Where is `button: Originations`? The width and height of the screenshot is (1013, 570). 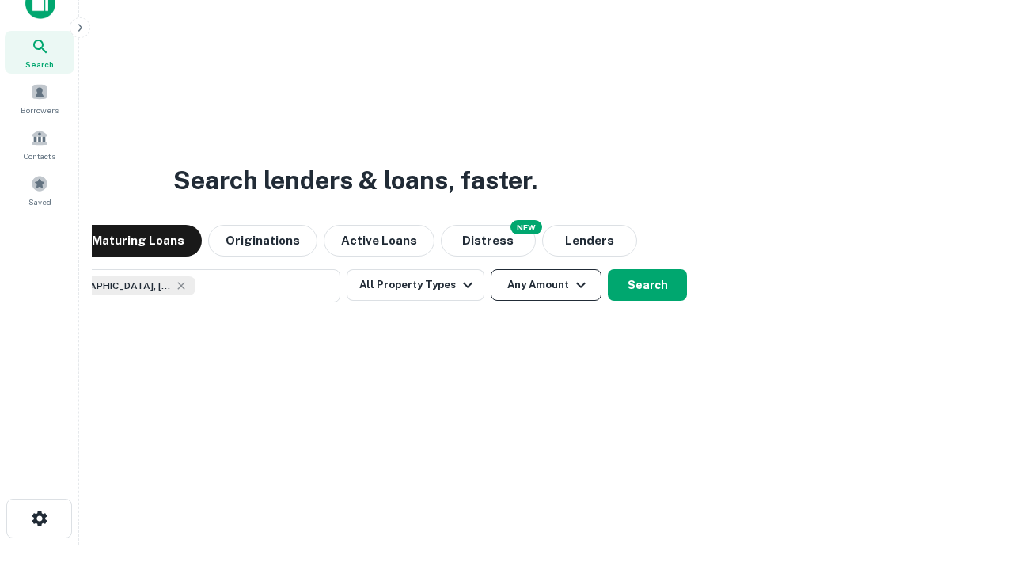
button: Originations is located at coordinates (263, 241).